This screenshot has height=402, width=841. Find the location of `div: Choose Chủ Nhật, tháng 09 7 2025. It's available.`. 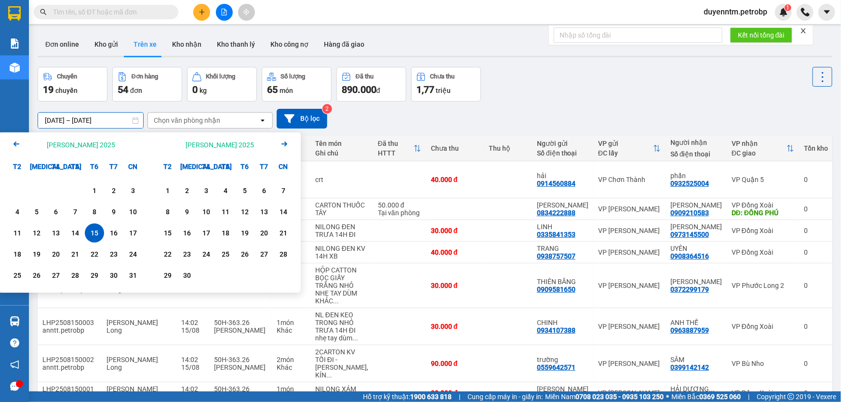

div: Choose Chủ Nhật, tháng 09 7 2025. It's available. is located at coordinates (283, 191).